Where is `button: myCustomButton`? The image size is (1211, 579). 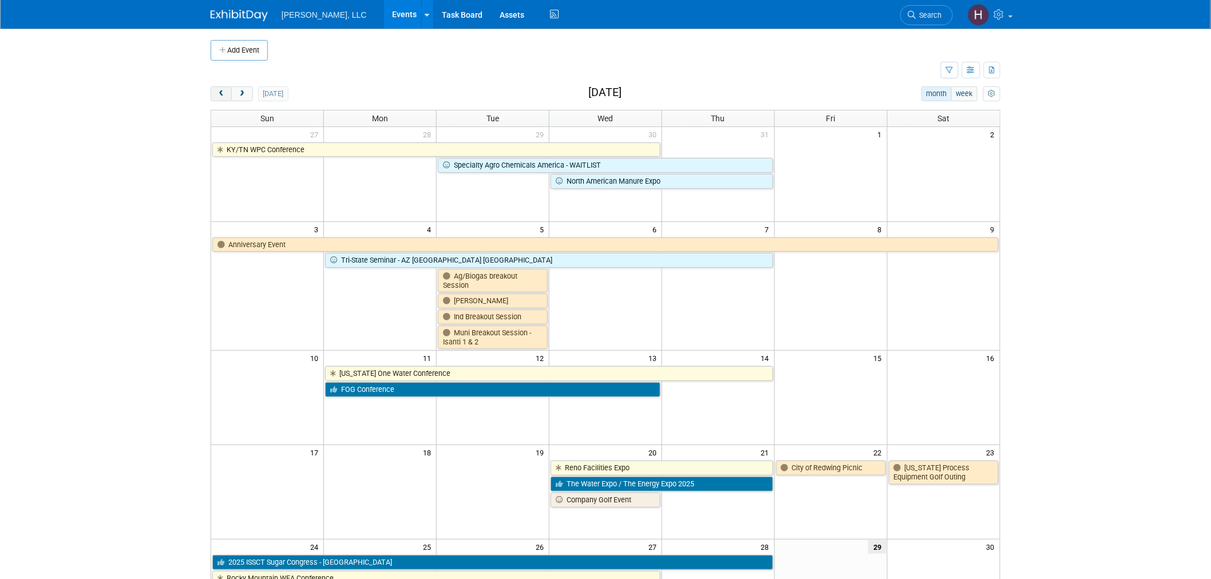 button: myCustomButton is located at coordinates (992, 94).